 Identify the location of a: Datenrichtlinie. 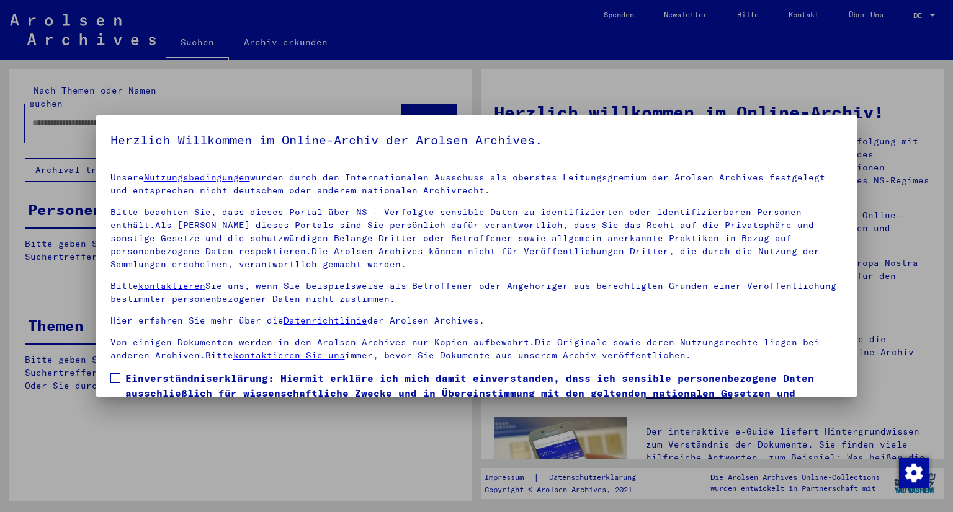
(325, 321).